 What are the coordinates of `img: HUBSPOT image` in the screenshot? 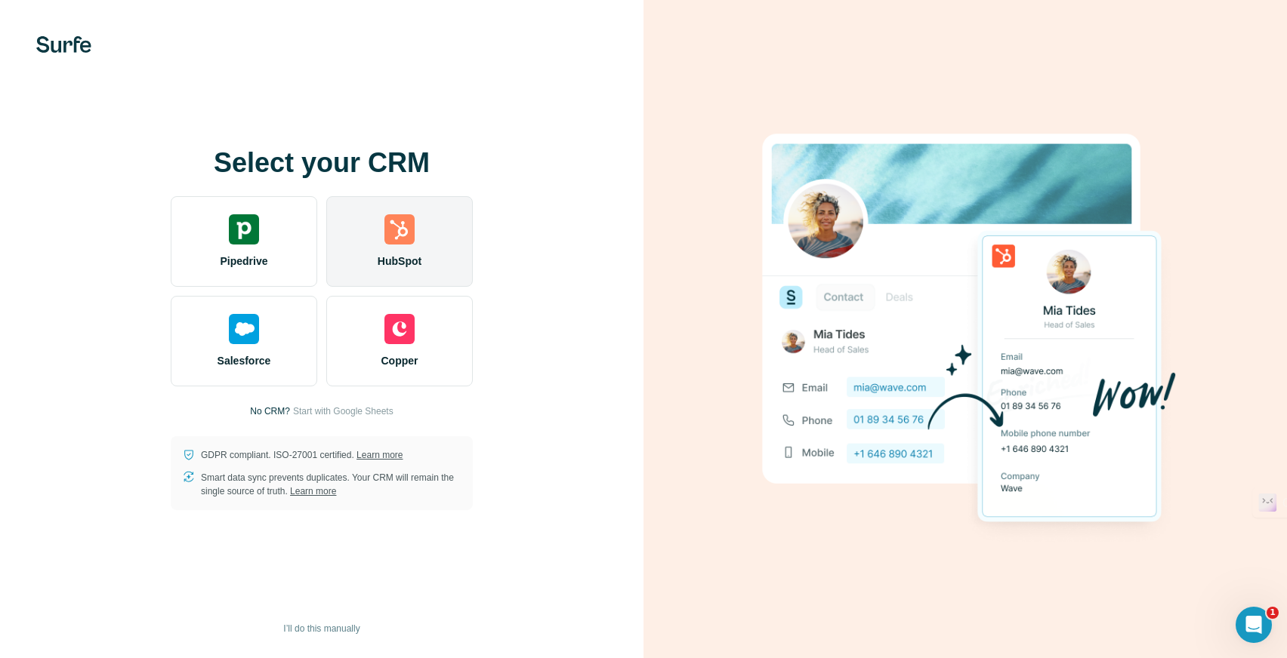 It's located at (965, 329).